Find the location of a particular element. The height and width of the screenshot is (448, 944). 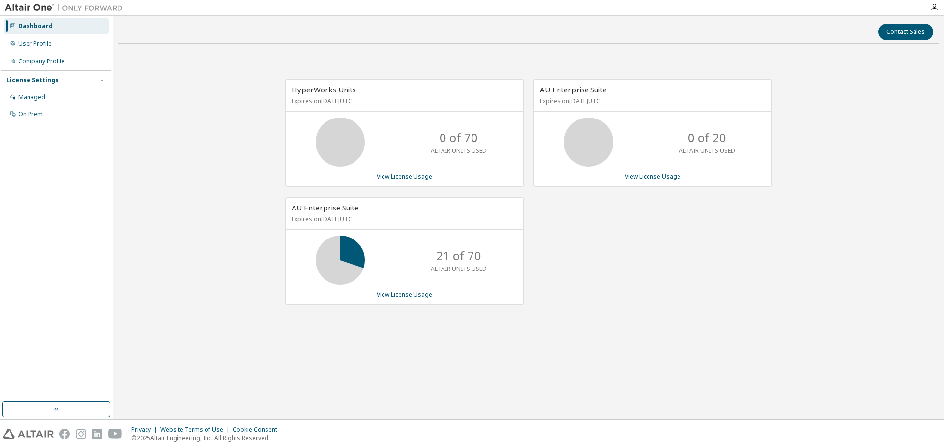

img: linkedin.svg is located at coordinates (97, 433).